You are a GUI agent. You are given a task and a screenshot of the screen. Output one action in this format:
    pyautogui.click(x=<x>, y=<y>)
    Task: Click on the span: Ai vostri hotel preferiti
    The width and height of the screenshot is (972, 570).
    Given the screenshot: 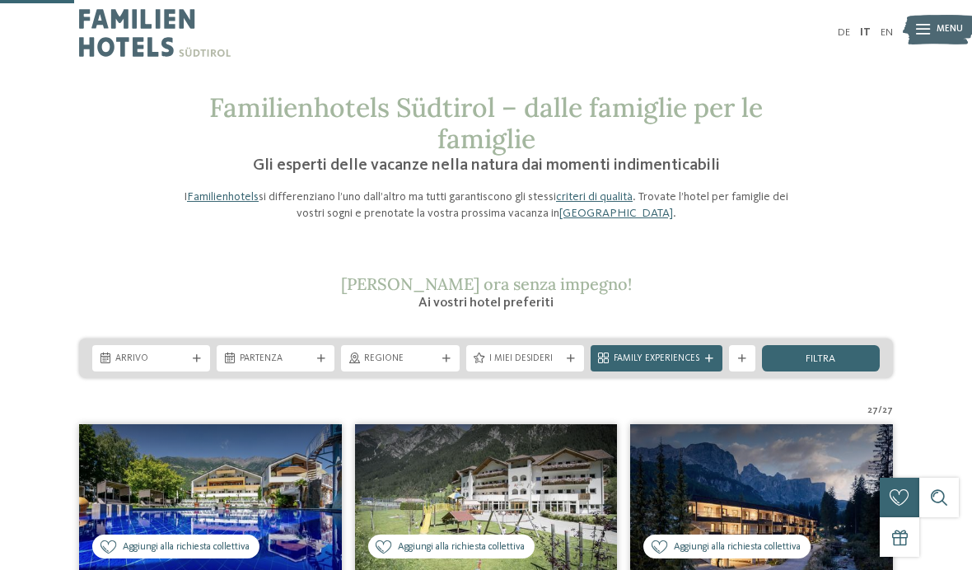 What is the action you would take?
    pyautogui.click(x=486, y=303)
    